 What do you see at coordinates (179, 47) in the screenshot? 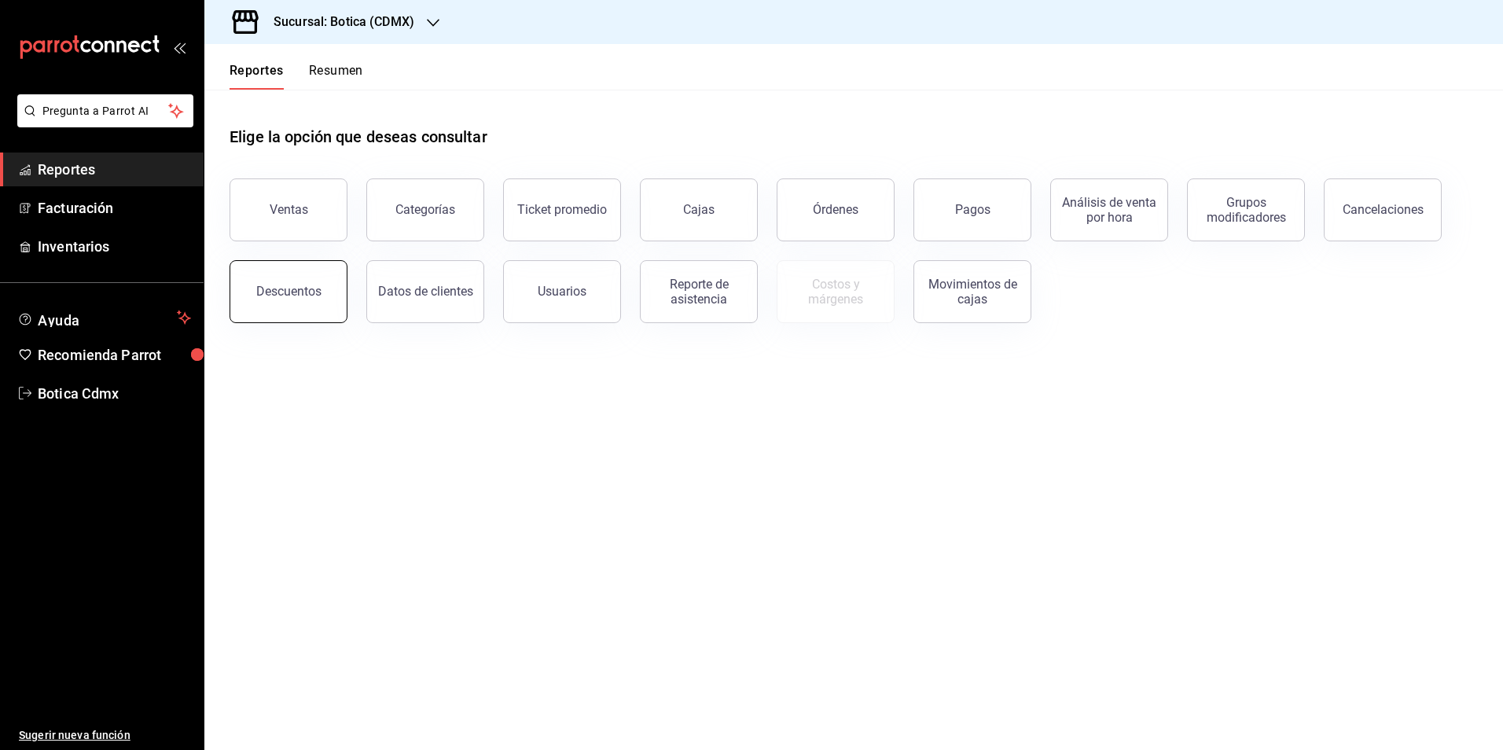
I see `button: open_drawer_menu` at bounding box center [179, 47].